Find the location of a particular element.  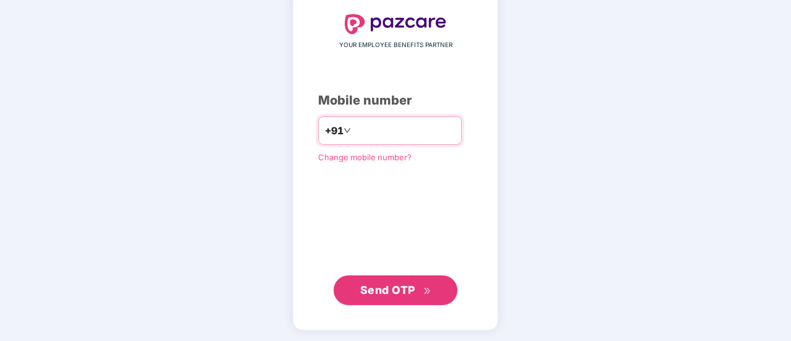

span: down is located at coordinates (347, 131).